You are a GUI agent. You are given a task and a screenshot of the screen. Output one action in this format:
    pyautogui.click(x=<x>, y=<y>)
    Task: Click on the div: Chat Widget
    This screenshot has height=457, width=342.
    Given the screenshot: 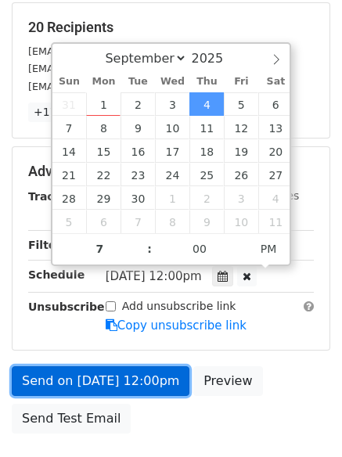 What is the action you would take?
    pyautogui.click(x=303, y=419)
    